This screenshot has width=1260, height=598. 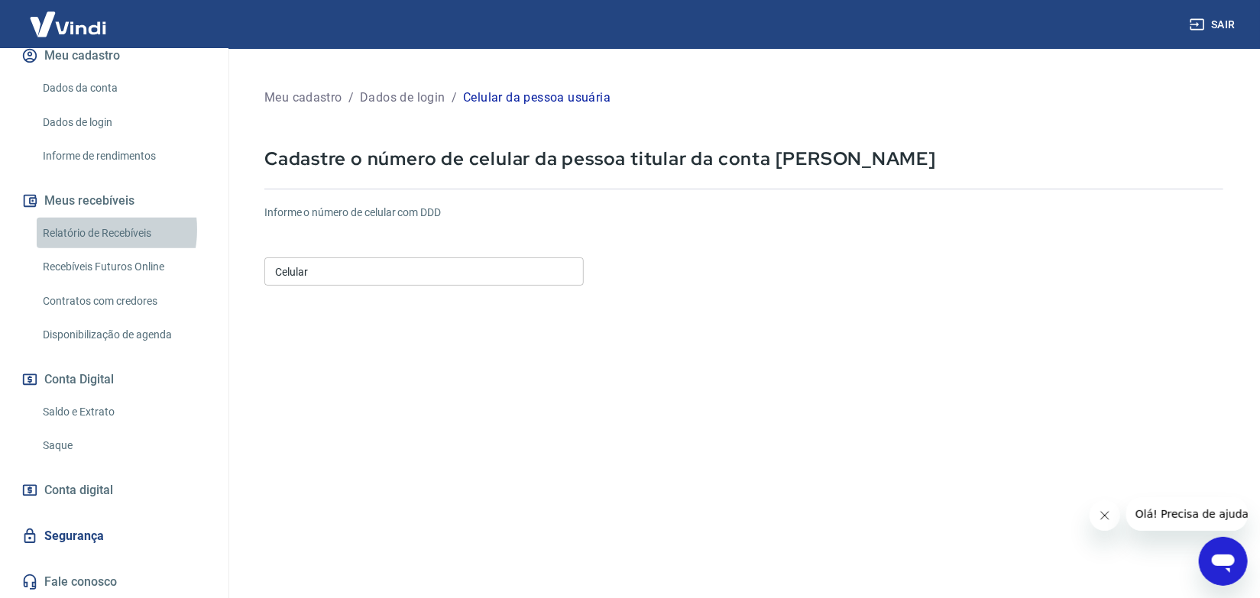 I want to click on a: Saldo e Extrato, so click(x=123, y=412).